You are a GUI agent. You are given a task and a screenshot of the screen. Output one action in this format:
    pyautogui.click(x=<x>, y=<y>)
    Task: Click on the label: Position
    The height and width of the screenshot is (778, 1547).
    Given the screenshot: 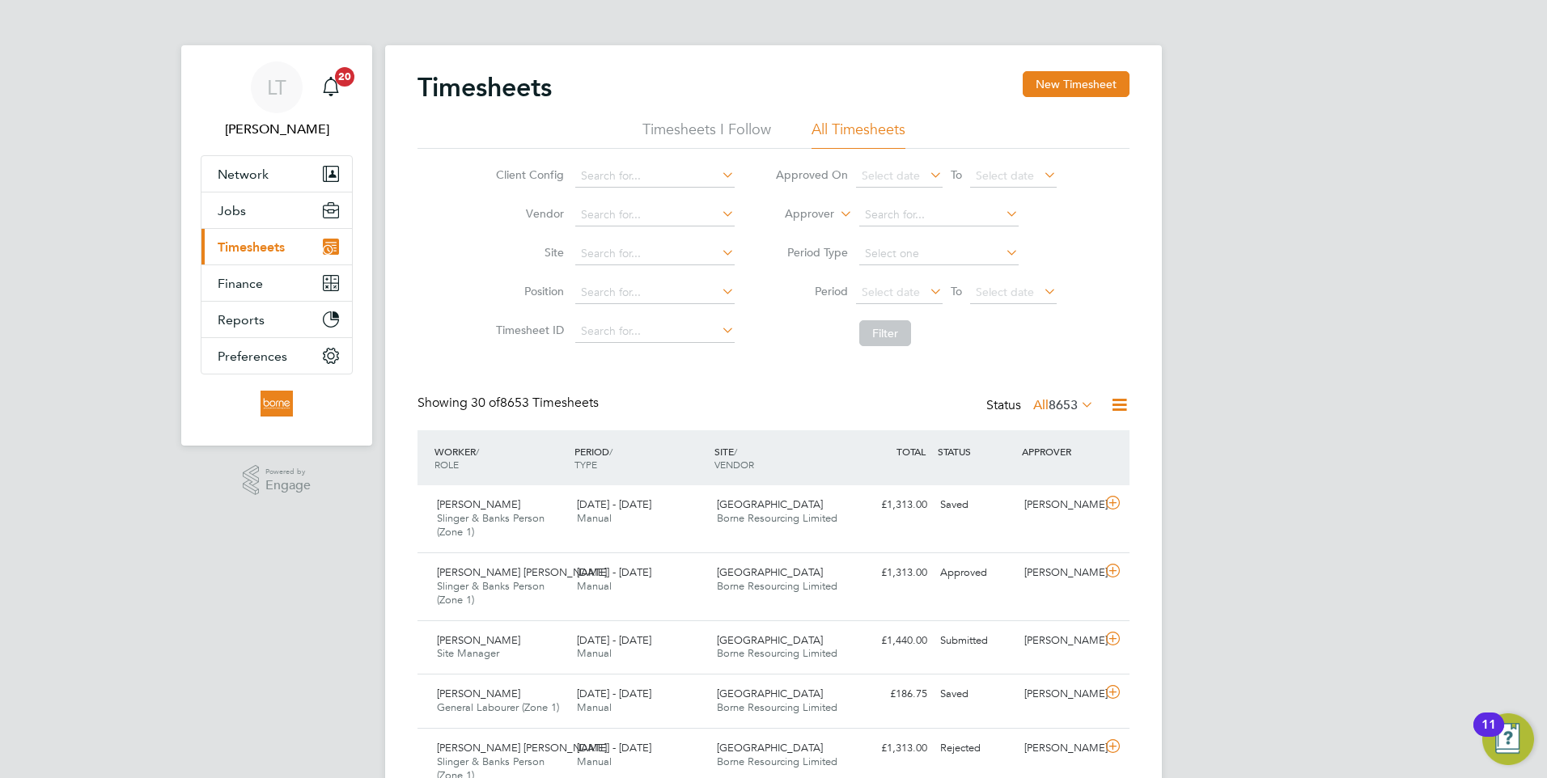 What is the action you would take?
    pyautogui.click(x=527, y=291)
    